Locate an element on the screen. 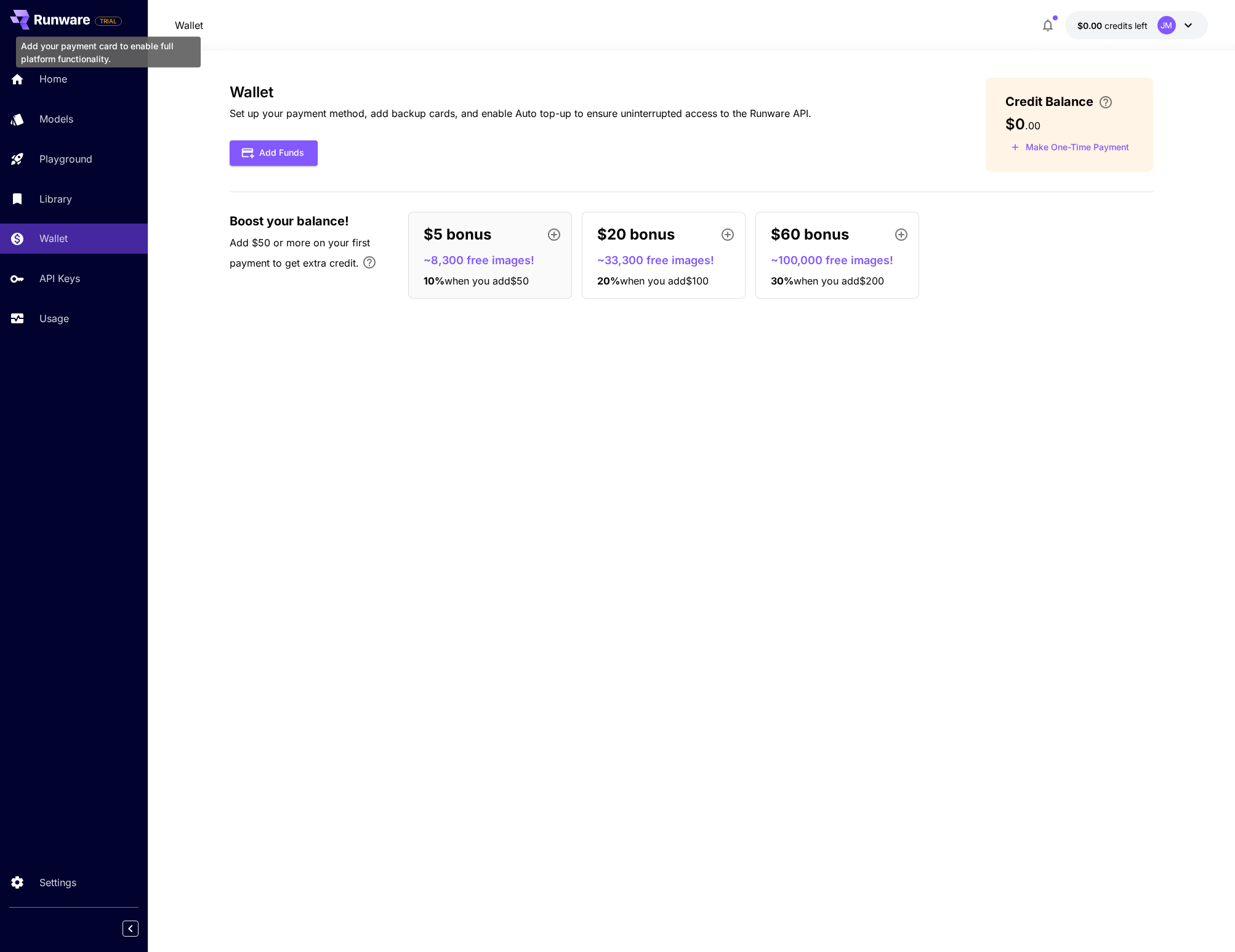 The height and width of the screenshot is (952, 1235). button: Collapse sidebar is located at coordinates (131, 928).